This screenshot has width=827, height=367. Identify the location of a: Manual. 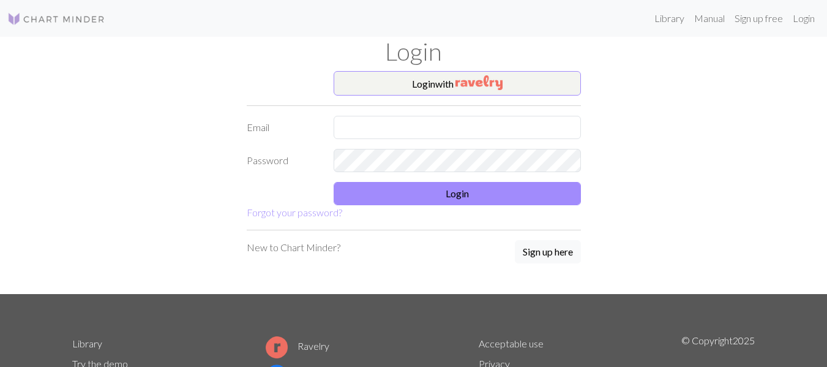
(710, 18).